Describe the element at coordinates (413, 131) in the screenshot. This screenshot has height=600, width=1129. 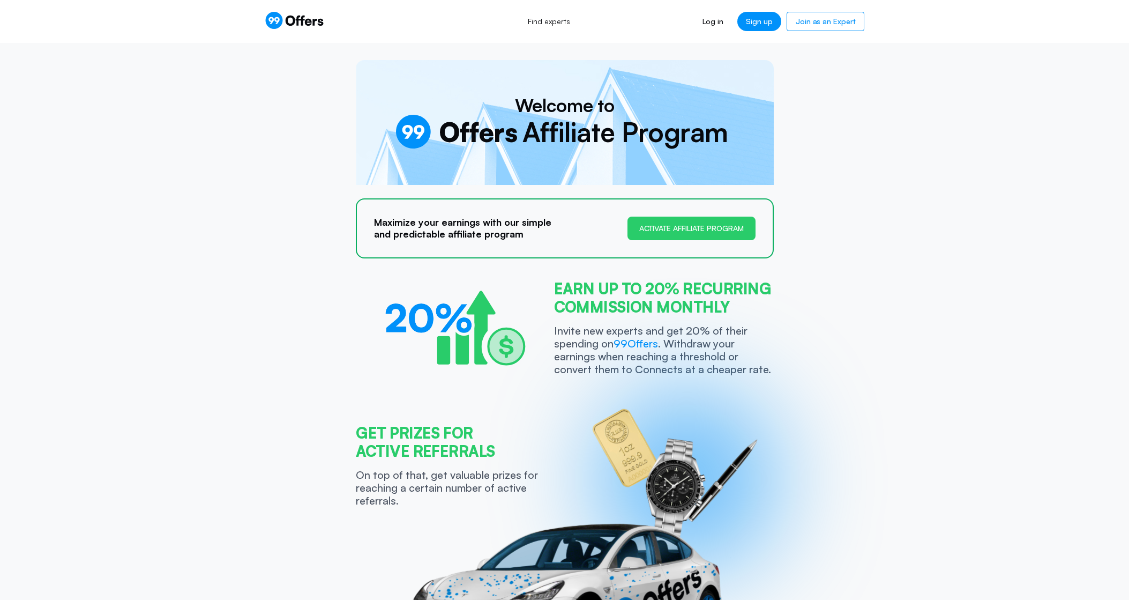
I see `img: logo` at that location.